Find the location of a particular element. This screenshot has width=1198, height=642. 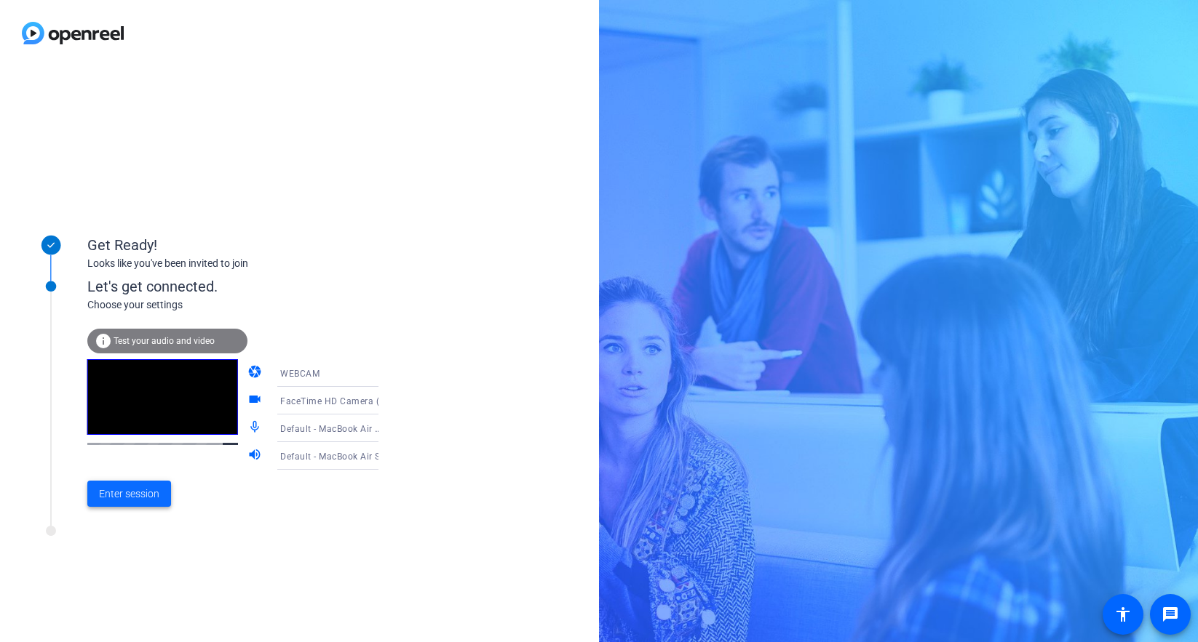

span: Enter session is located at coordinates (129, 494).